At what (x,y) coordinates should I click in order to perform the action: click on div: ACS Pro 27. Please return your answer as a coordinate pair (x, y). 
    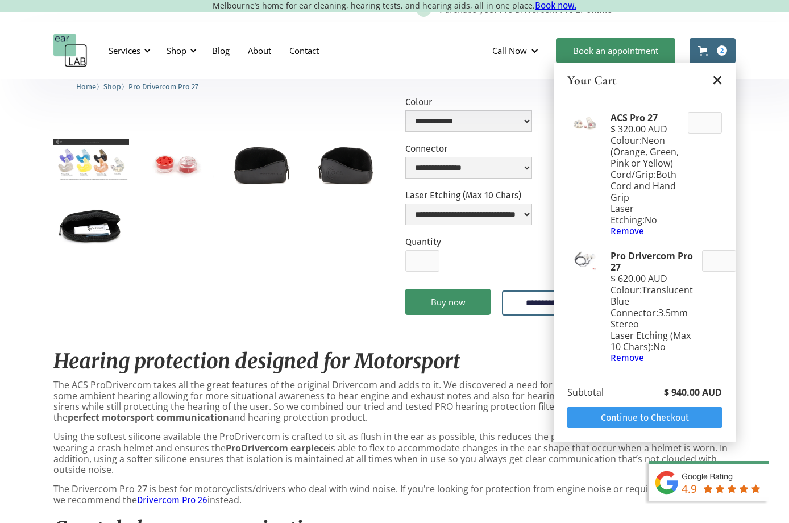
    Looking at the image, I should click on (645, 118).